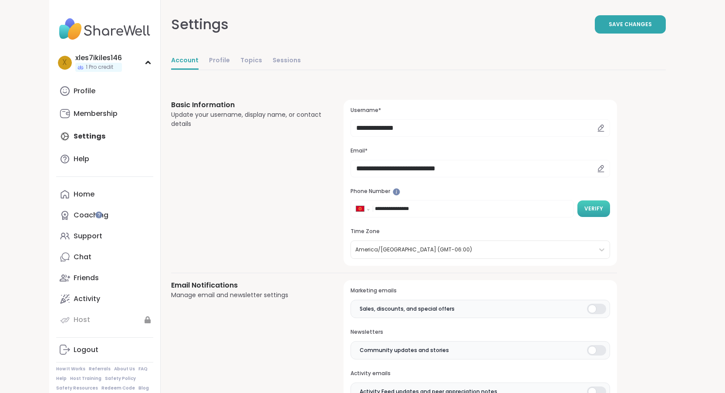 The width and height of the screenshot is (725, 393). What do you see at coordinates (480, 231) in the screenshot?
I see `h3: Time Zone` at bounding box center [480, 231].